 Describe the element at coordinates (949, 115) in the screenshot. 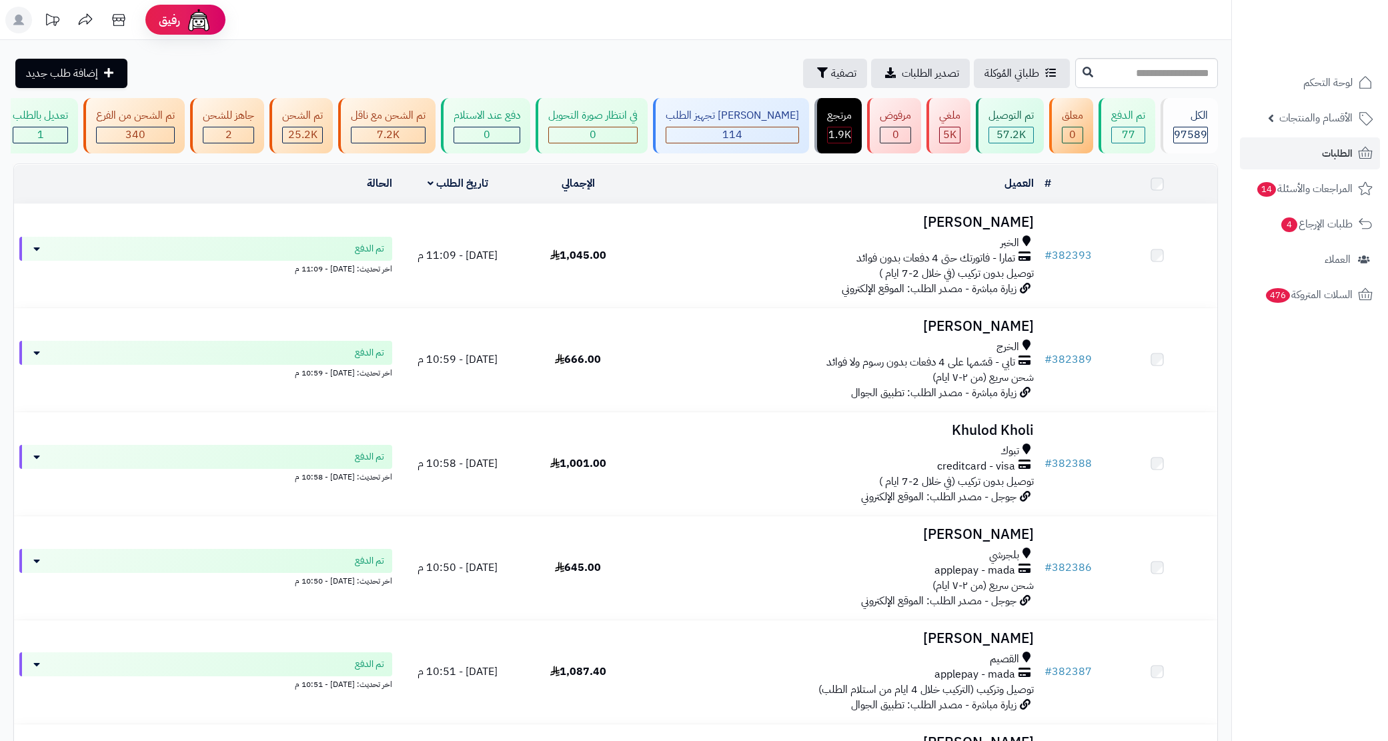

I see `div: ملغي` at that location.